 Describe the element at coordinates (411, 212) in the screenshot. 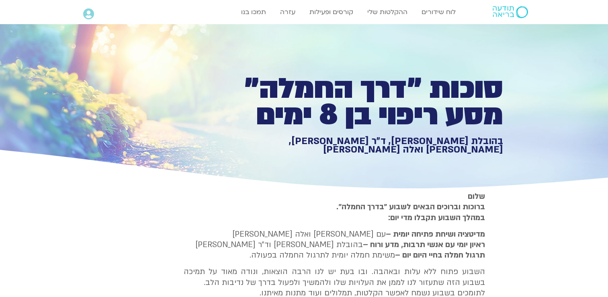

I see `strong: ברוכות וברוכים הבאים לשבוע ״בדרך החמלה״. במהלך השבוע תקבלו מדי יום:` at that location.